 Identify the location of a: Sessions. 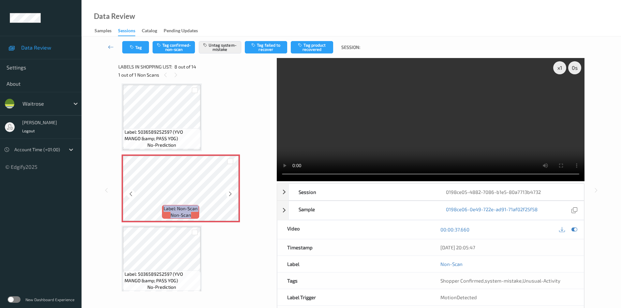
(130, 31).